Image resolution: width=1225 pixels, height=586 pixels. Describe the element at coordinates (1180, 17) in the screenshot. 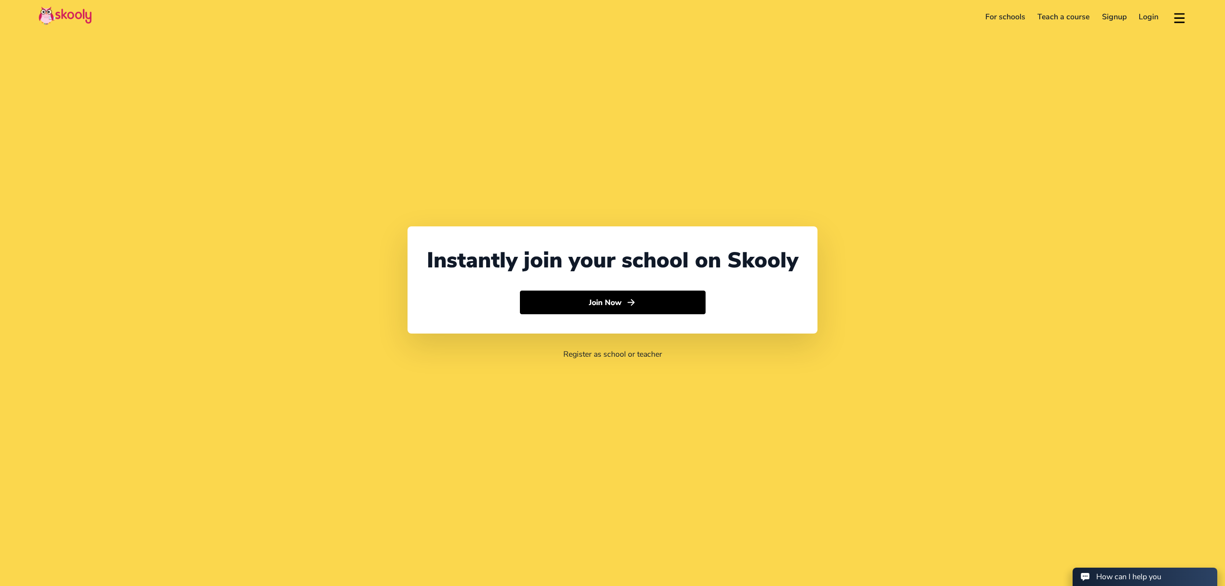

I see `button: menu outline` at that location.